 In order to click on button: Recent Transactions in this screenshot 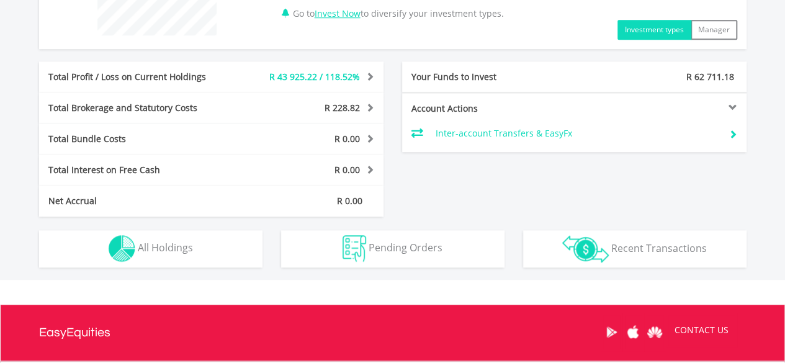, I will do `click(635, 249)`.